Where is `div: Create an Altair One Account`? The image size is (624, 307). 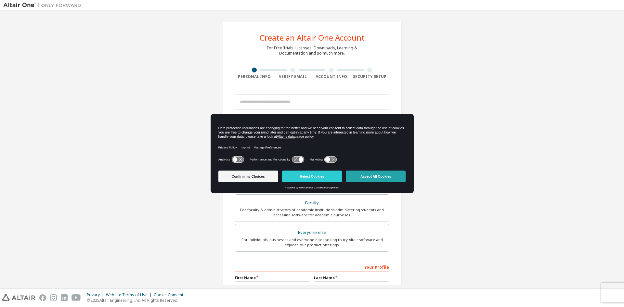 div: Create an Altair One Account is located at coordinates (312, 38).